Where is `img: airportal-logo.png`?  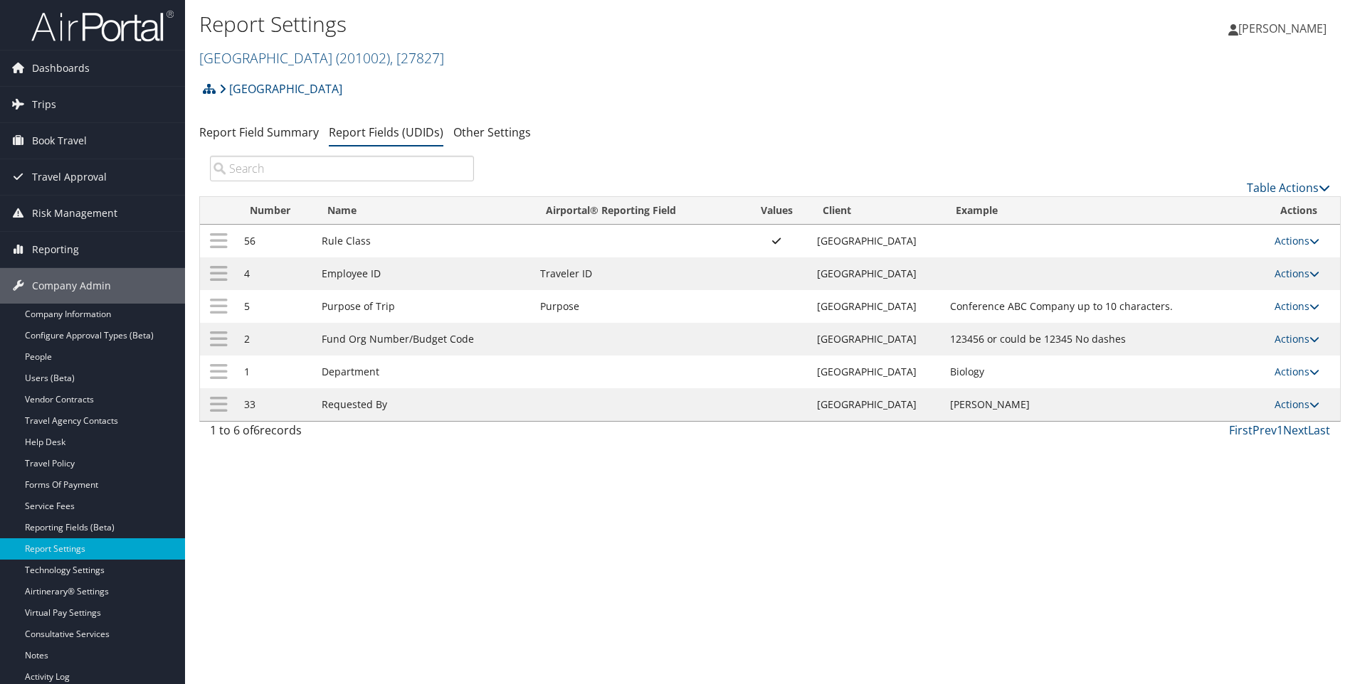
img: airportal-logo.png is located at coordinates (102, 26).